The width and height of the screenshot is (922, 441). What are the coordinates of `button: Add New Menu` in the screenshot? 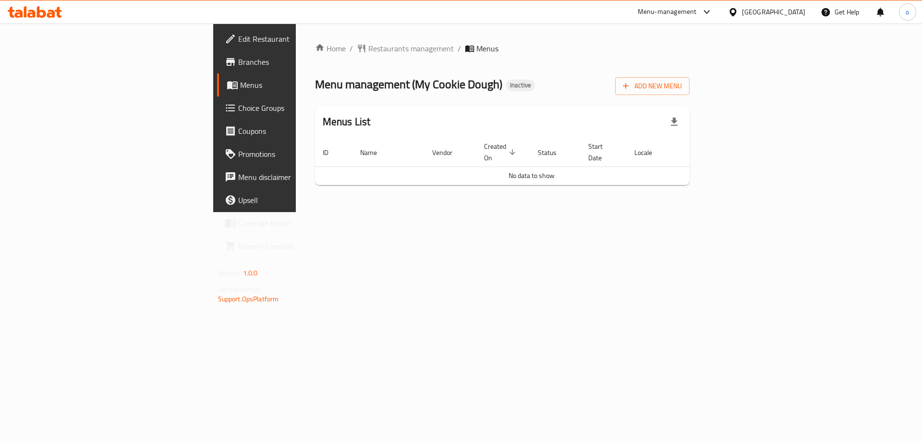 It's located at (652, 86).